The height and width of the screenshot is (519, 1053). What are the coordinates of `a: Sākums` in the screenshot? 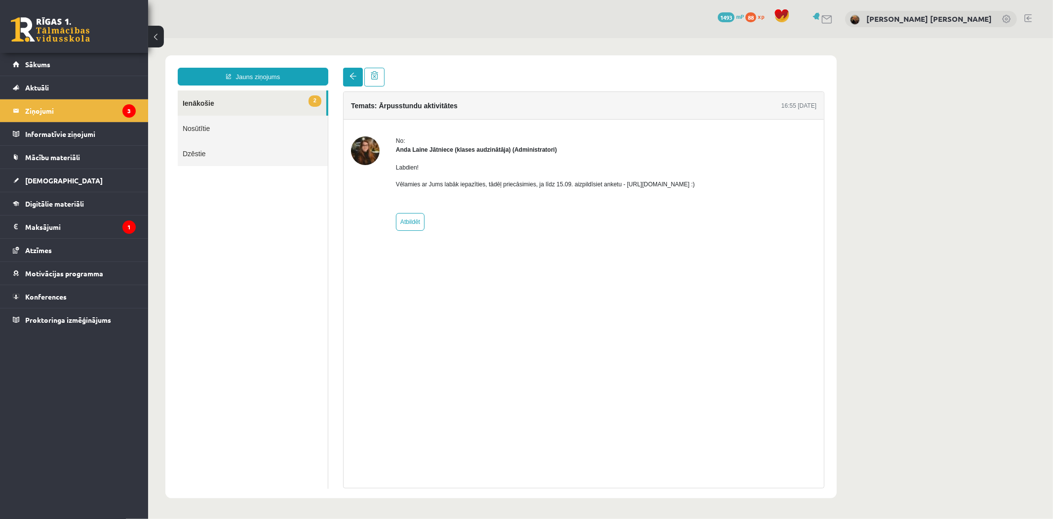 It's located at (74, 64).